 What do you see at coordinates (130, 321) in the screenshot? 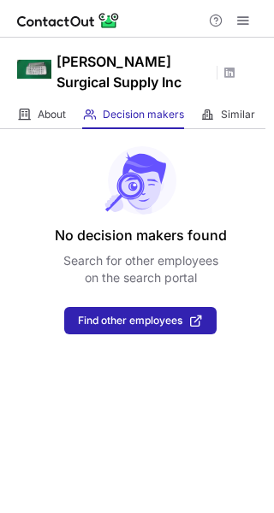
I see `span: Find other employees` at bounding box center [130, 321].